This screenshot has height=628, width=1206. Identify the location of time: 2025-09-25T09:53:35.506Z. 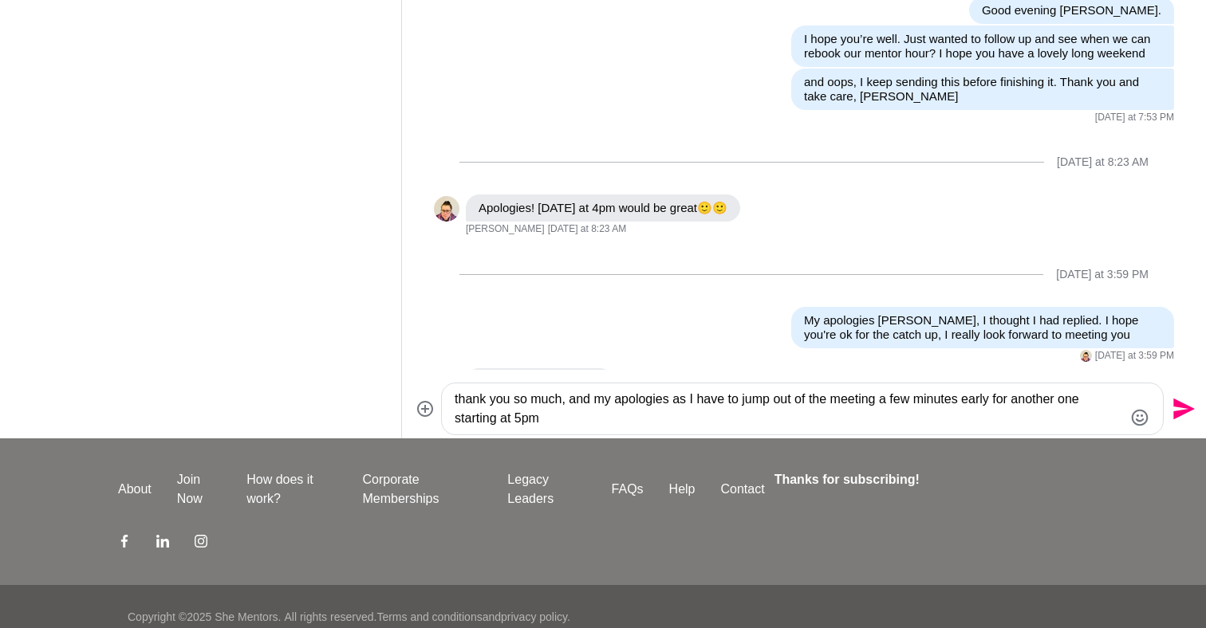
(1134, 118).